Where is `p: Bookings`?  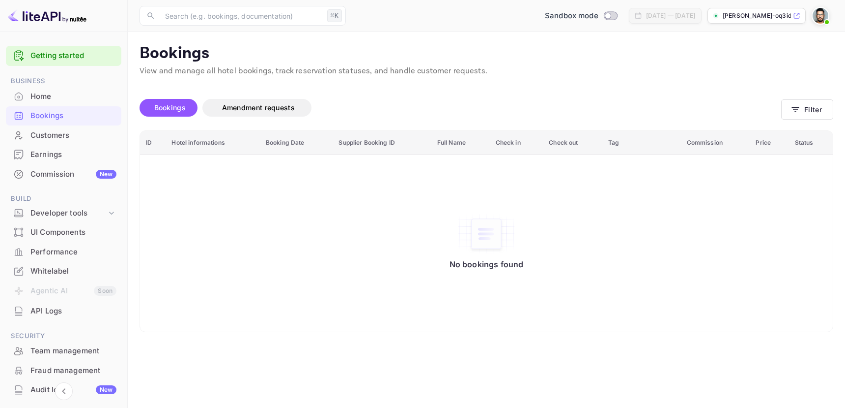
p: Bookings is located at coordinates (487, 54).